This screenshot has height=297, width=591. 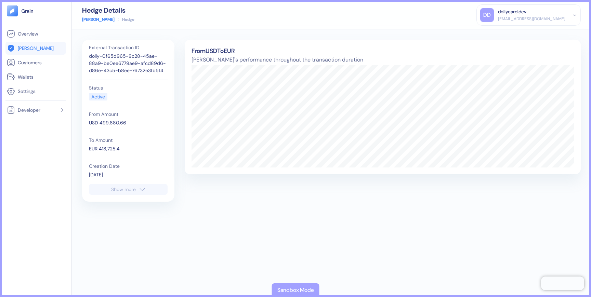 I want to click on div: From Amount, so click(x=128, y=114).